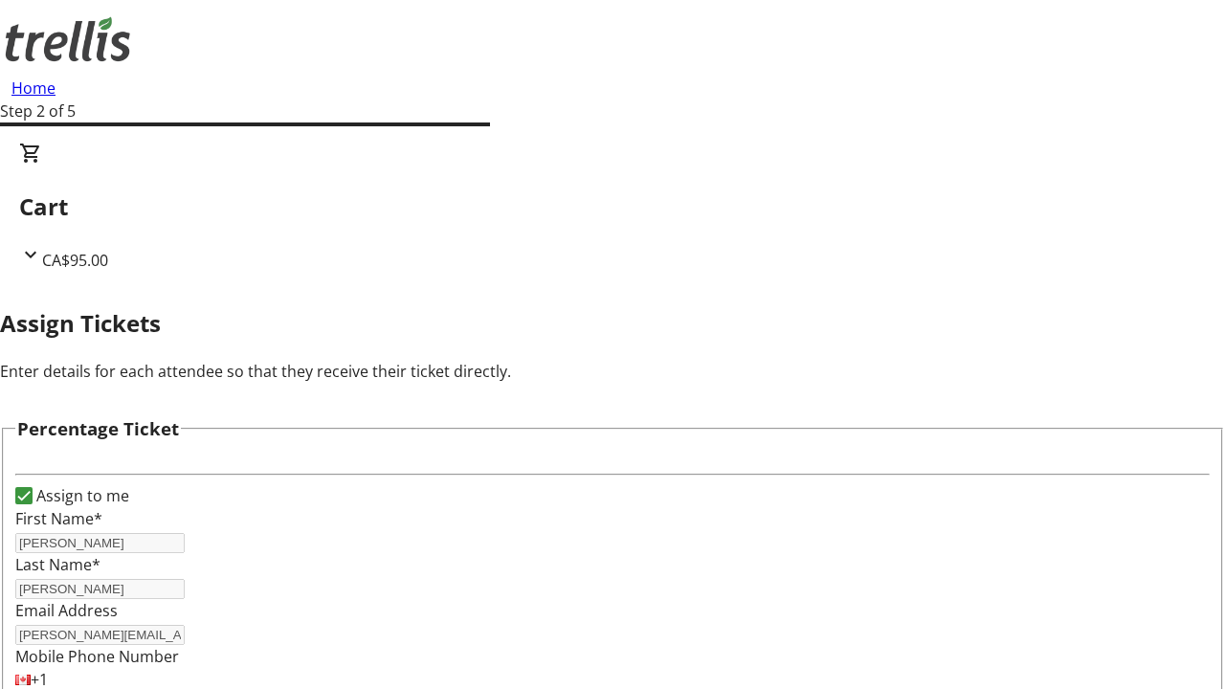  What do you see at coordinates (98, 429) in the screenshot?
I see `h3: Percentage Ticket` at bounding box center [98, 429].